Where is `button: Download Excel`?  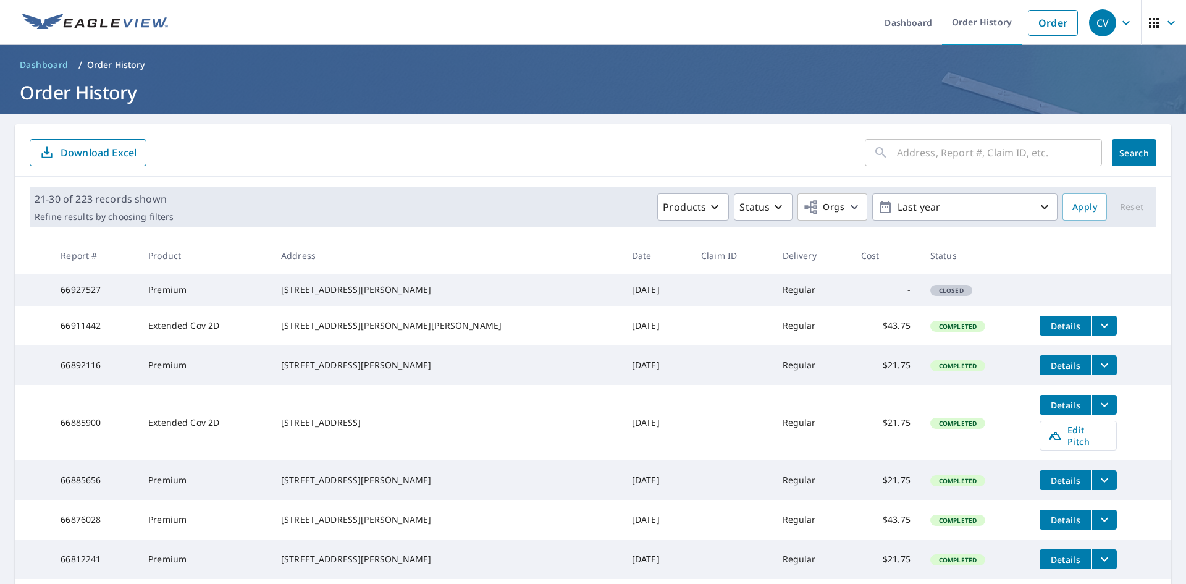
button: Download Excel is located at coordinates (88, 153).